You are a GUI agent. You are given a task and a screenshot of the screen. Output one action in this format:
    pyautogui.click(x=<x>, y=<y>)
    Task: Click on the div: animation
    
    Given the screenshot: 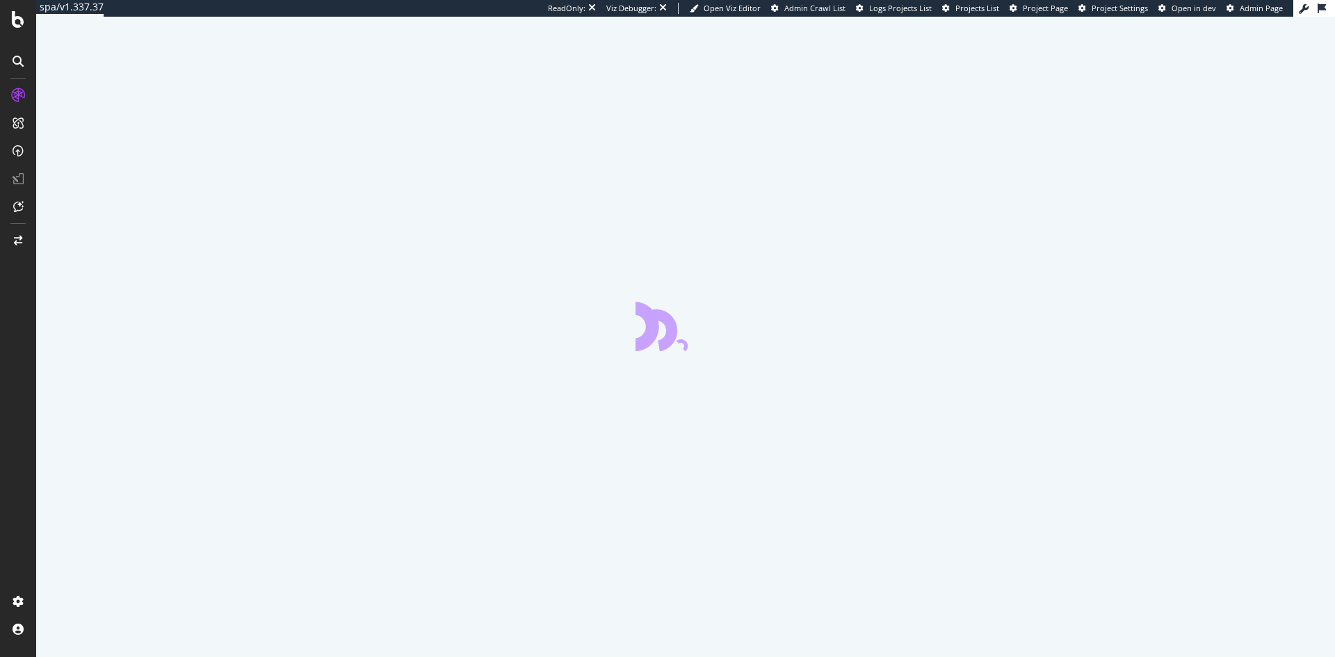 What is the action you would take?
    pyautogui.click(x=685, y=326)
    